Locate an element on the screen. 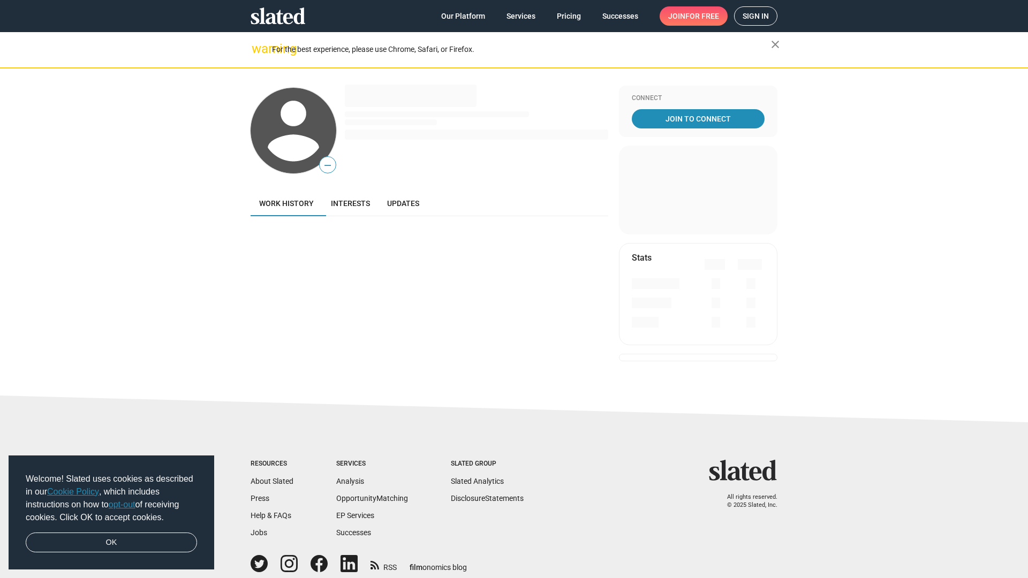 The height and width of the screenshot is (578, 1028). a: DisclosureStatements is located at coordinates (487, 498).